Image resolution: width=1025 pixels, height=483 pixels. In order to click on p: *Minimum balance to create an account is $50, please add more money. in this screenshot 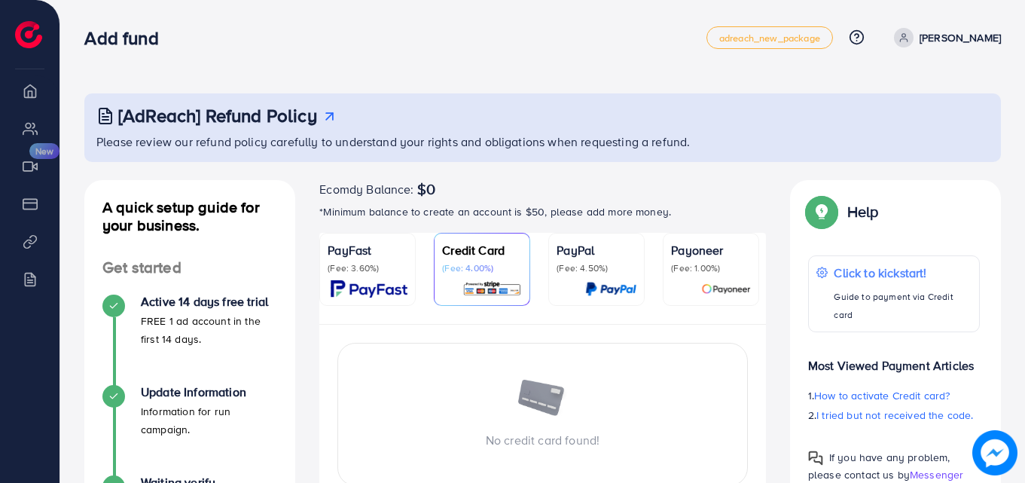, I will do `click(542, 212)`.